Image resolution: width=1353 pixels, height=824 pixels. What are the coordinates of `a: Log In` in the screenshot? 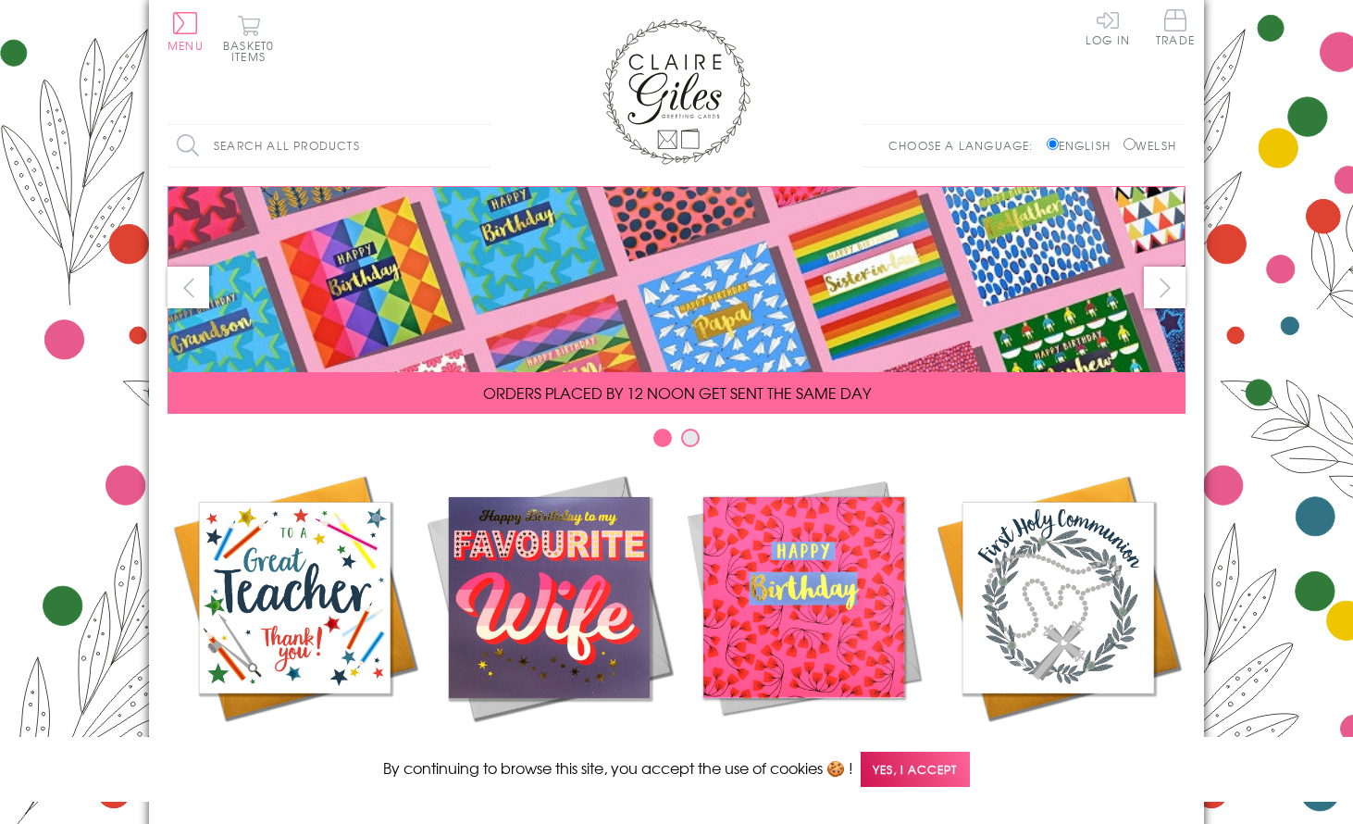 It's located at (1108, 27).